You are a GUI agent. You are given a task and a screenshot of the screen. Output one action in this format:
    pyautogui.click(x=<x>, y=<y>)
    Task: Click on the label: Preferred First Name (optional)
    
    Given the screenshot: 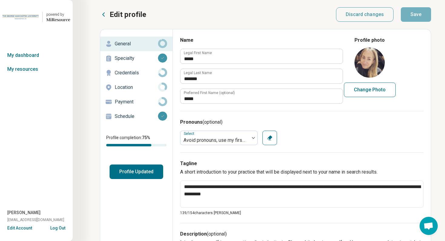 What is the action you would take?
    pyautogui.click(x=209, y=93)
    